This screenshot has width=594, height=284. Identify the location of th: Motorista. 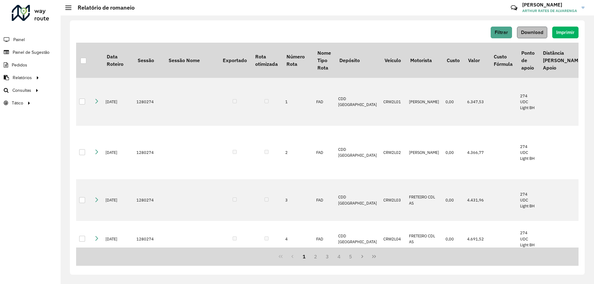
(424, 60).